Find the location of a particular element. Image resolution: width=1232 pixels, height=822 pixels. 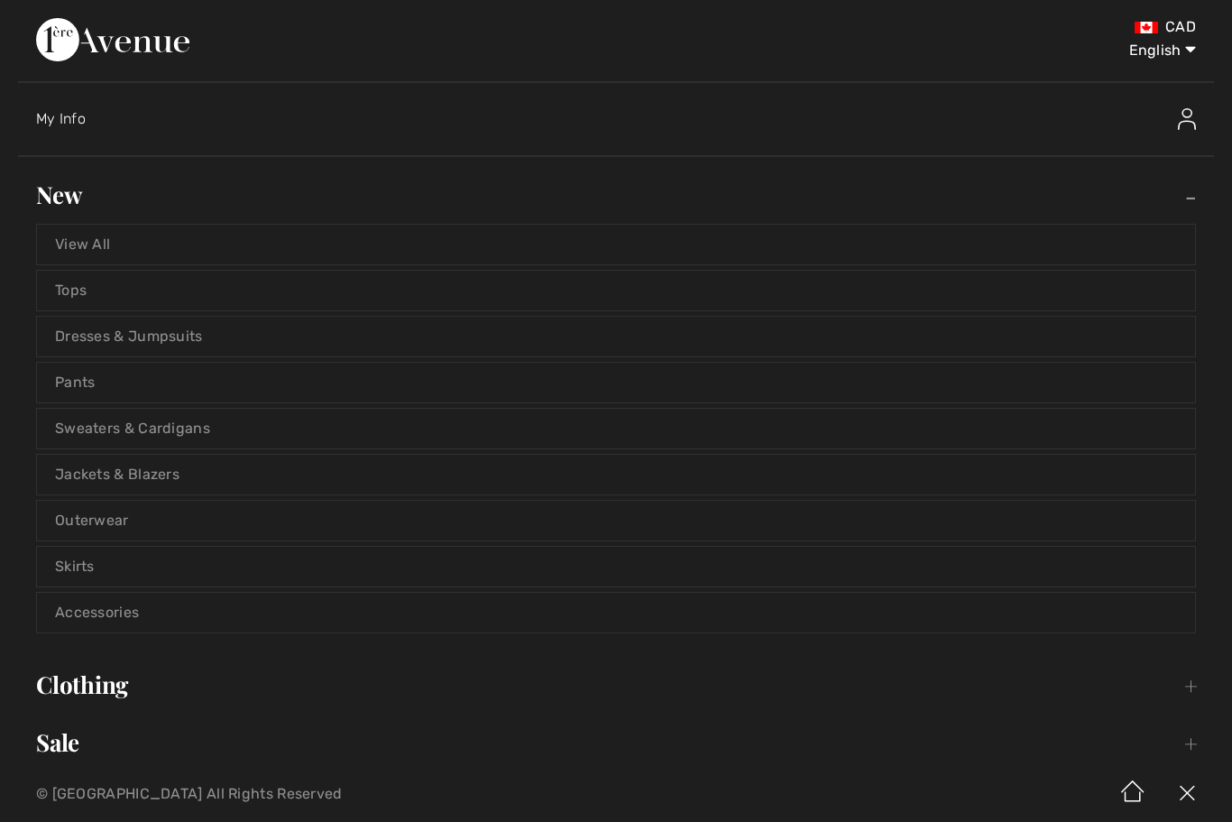

img: 1ère Avenue is located at coordinates (113, 40).